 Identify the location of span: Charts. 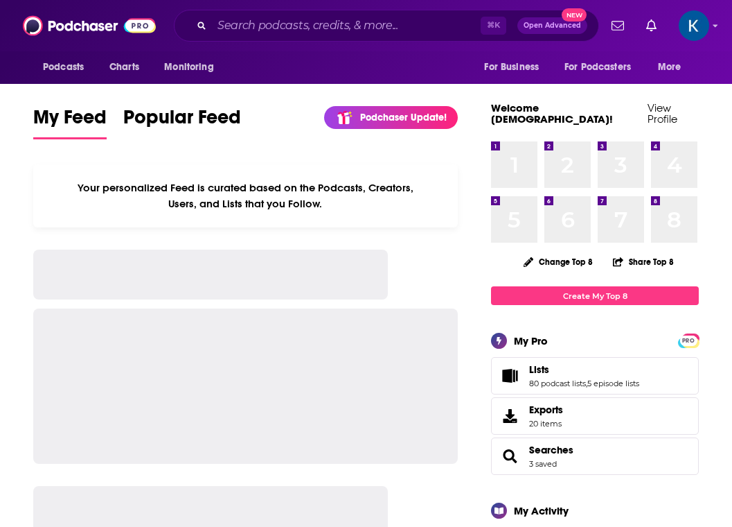
(124, 67).